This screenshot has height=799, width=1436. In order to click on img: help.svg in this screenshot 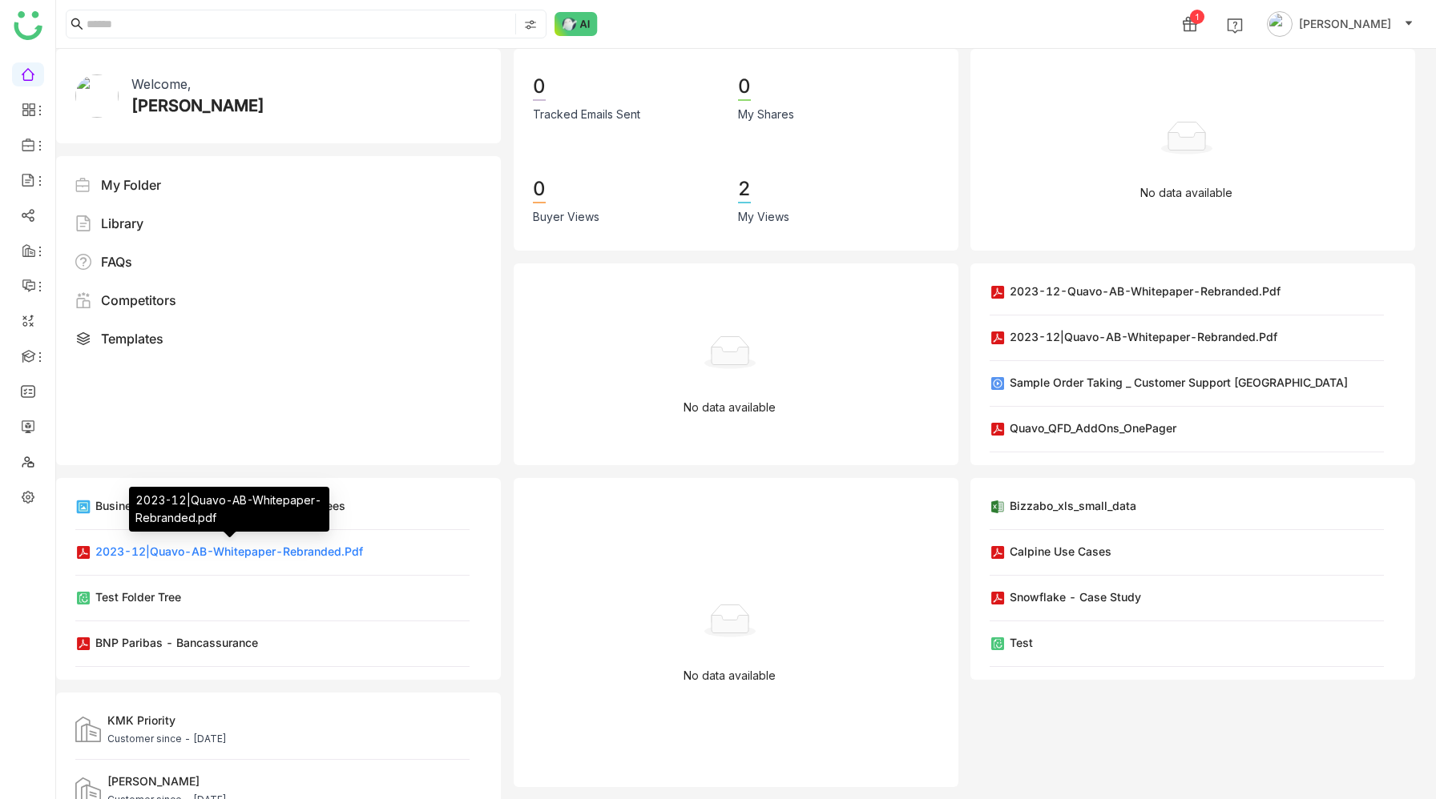, I will do `click(1234, 26)`.